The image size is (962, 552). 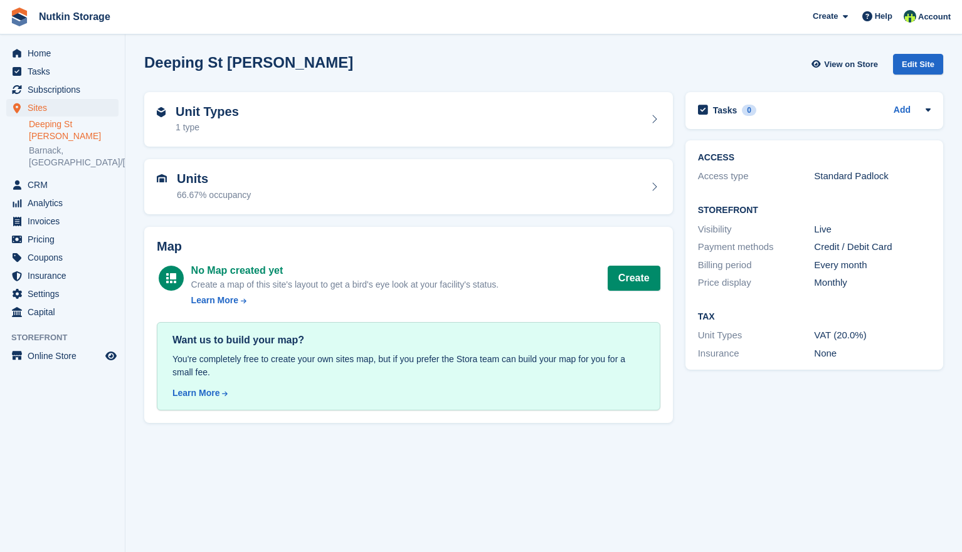 I want to click on div: Standard Padlock, so click(x=872, y=176).